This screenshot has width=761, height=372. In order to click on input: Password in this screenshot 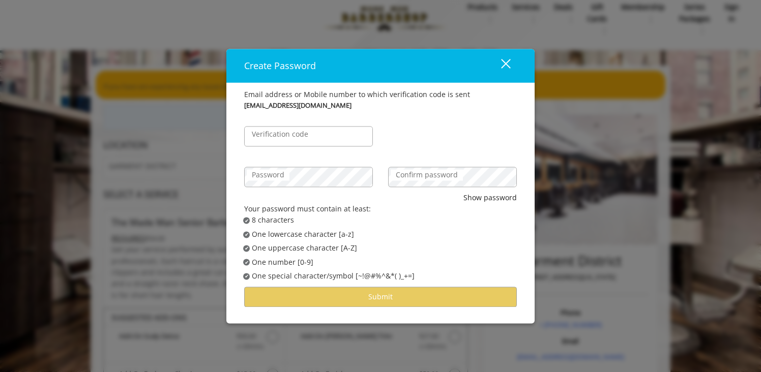, I will do `click(308, 177)`.